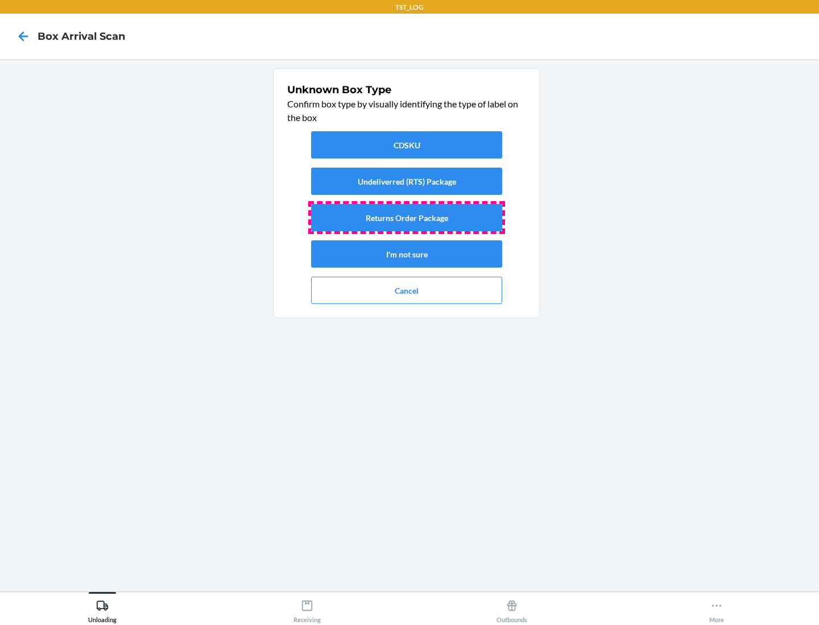  What do you see at coordinates (102, 609) in the screenshot?
I see `div: Unloading` at bounding box center [102, 609].